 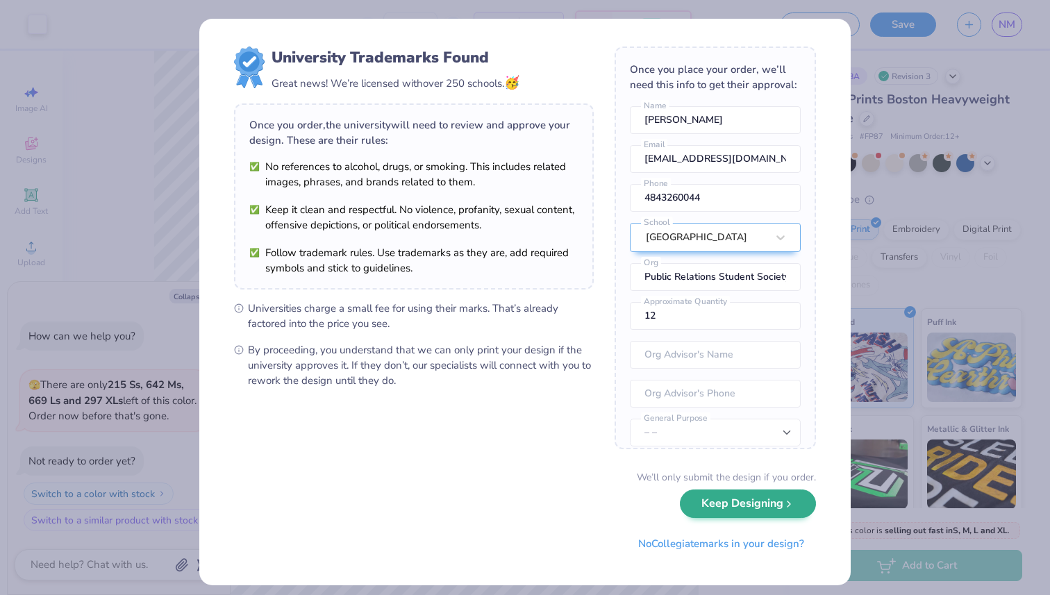 I want to click on div: Great news! We’re licensed with over 250 schools., so click(x=395, y=83).